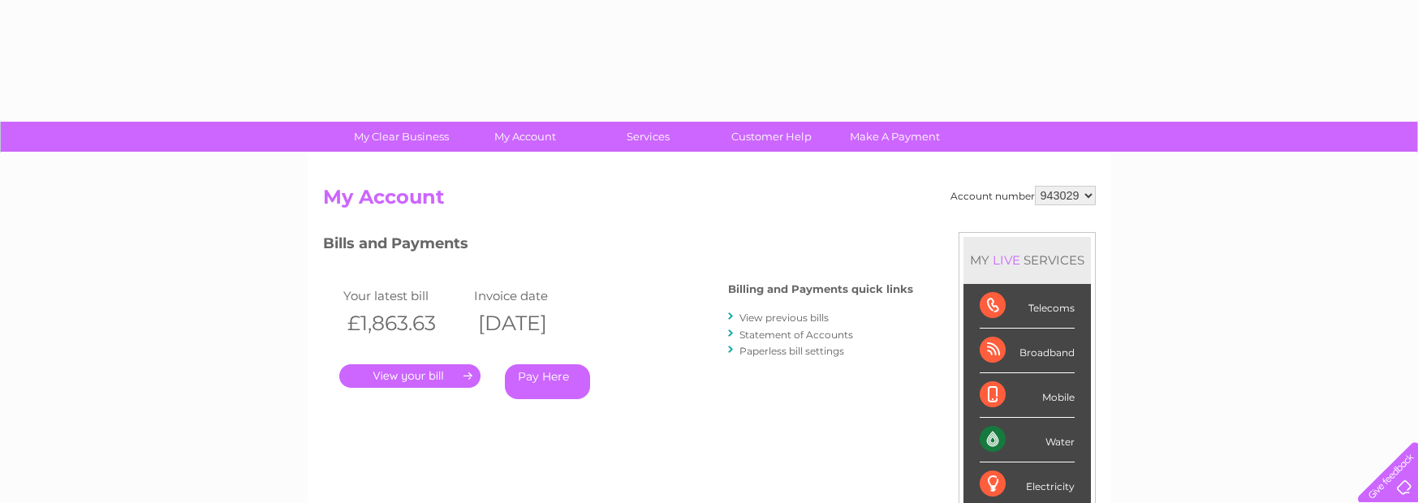 The height and width of the screenshot is (503, 1418). What do you see at coordinates (1027, 260) in the screenshot?
I see `div: MY SERVICES` at bounding box center [1027, 260].